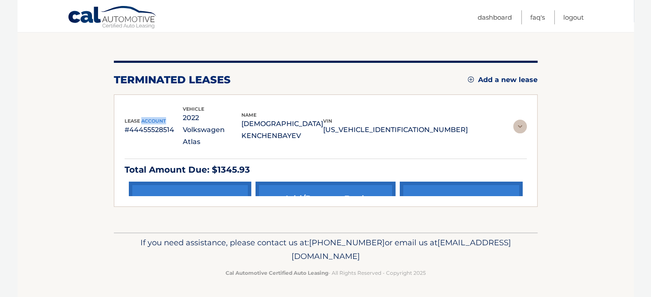 This screenshot has height=297, width=651. I want to click on img: add.svg, so click(471, 80).